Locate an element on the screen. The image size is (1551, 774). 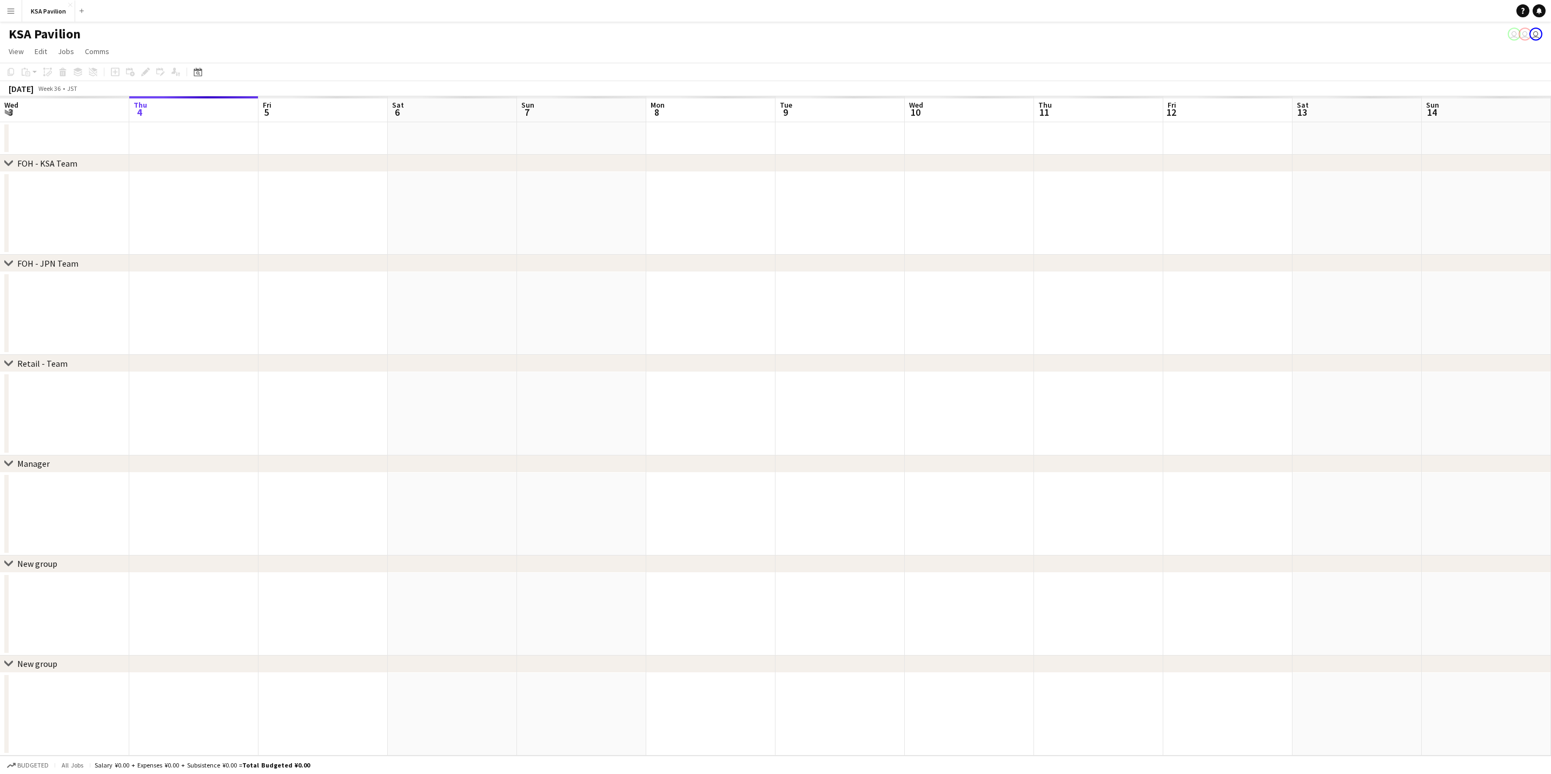
span: Tue is located at coordinates (786, 105).